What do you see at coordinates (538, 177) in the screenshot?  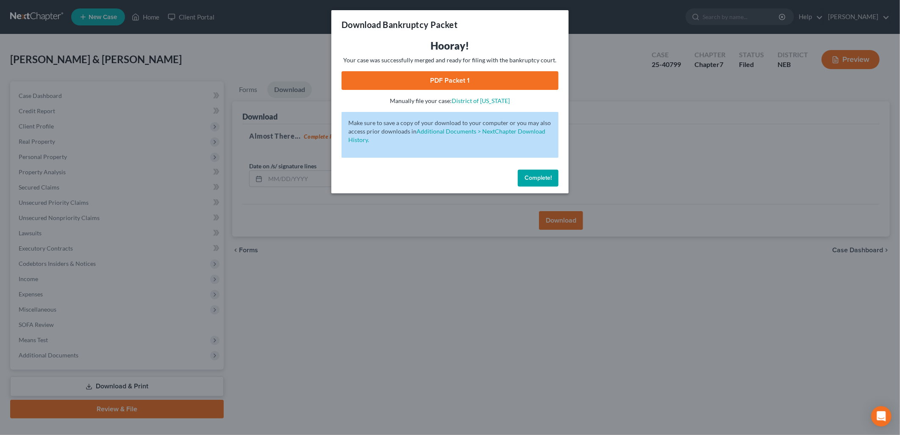 I see `span: Complete!` at bounding box center [538, 177].